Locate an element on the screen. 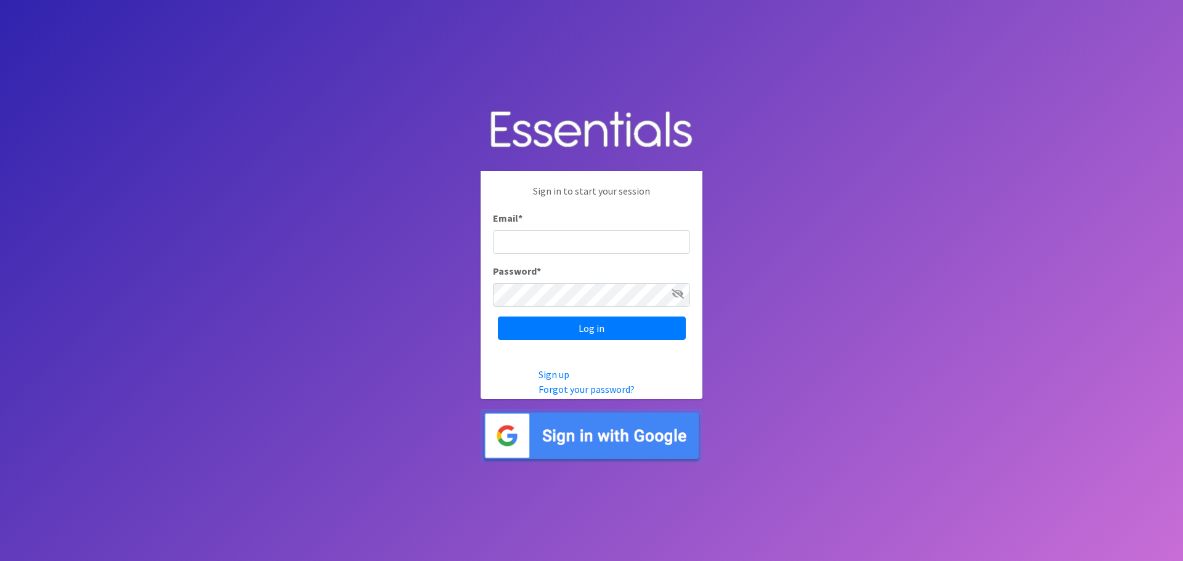  label: Email is located at coordinates (508, 218).